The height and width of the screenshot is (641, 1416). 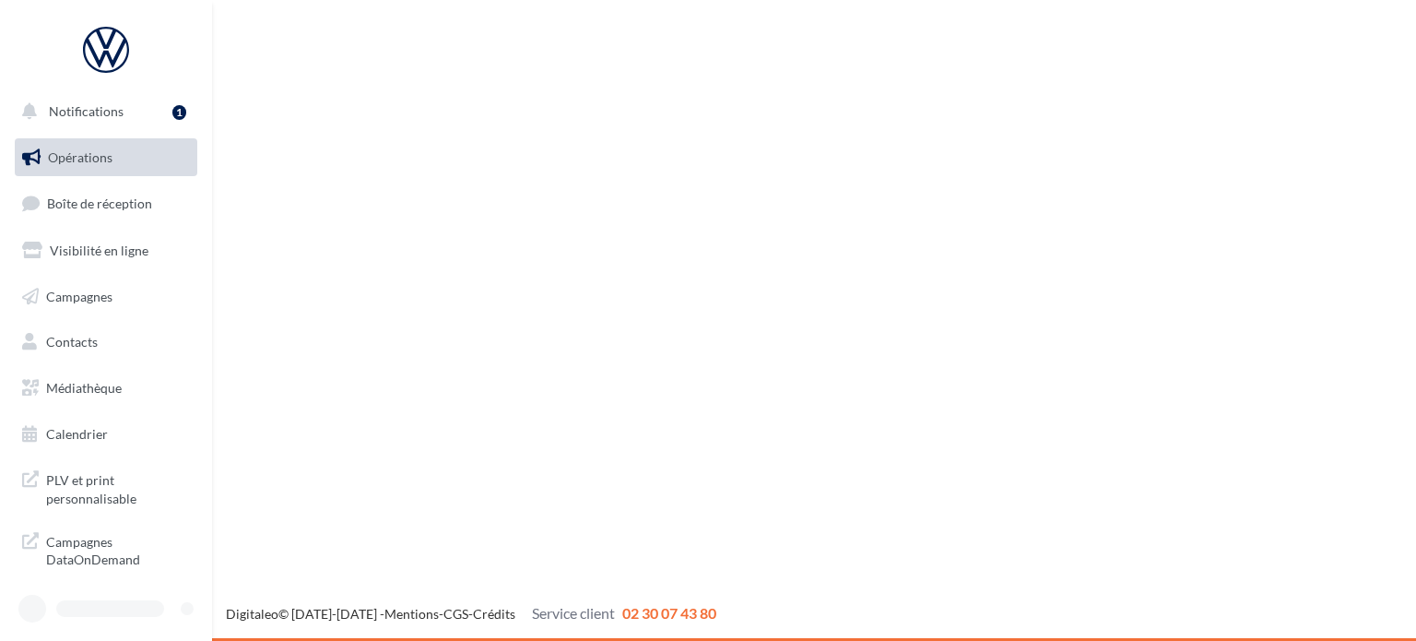 I want to click on a: Contacts, so click(x=106, y=342).